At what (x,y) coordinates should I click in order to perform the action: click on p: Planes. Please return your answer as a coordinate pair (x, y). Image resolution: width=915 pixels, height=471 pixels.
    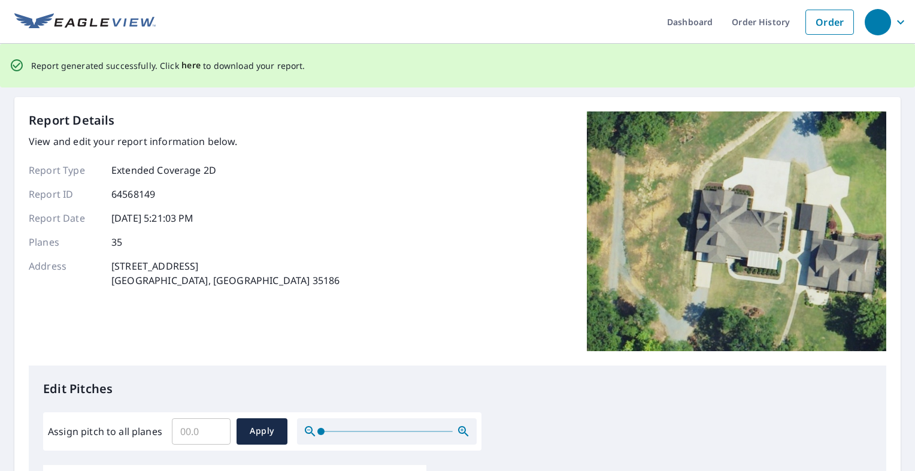
    Looking at the image, I should click on (65, 242).